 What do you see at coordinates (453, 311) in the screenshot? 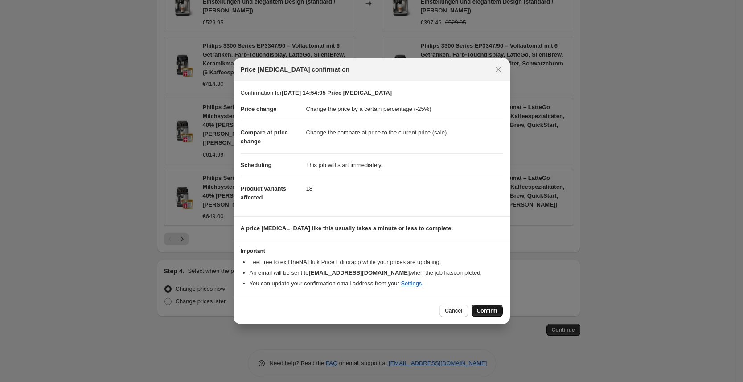
I see `button: Cancel` at bounding box center [453, 311].